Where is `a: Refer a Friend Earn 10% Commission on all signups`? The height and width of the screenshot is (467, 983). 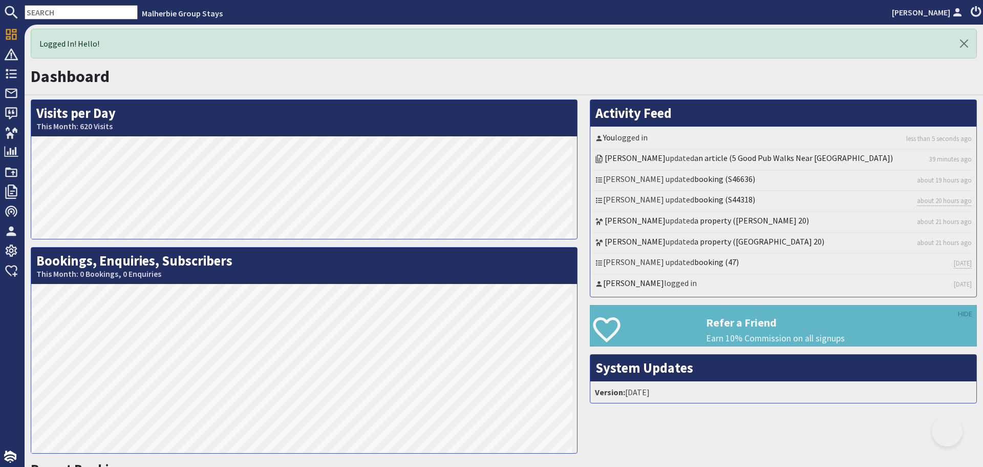
a: Refer a Friend Earn 10% Commission on all signups is located at coordinates (784, 325).